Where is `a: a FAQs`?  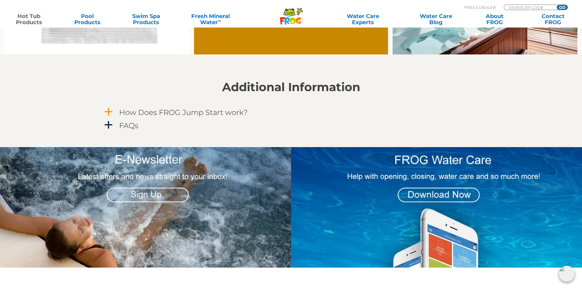
a: a FAQs is located at coordinates (291, 125).